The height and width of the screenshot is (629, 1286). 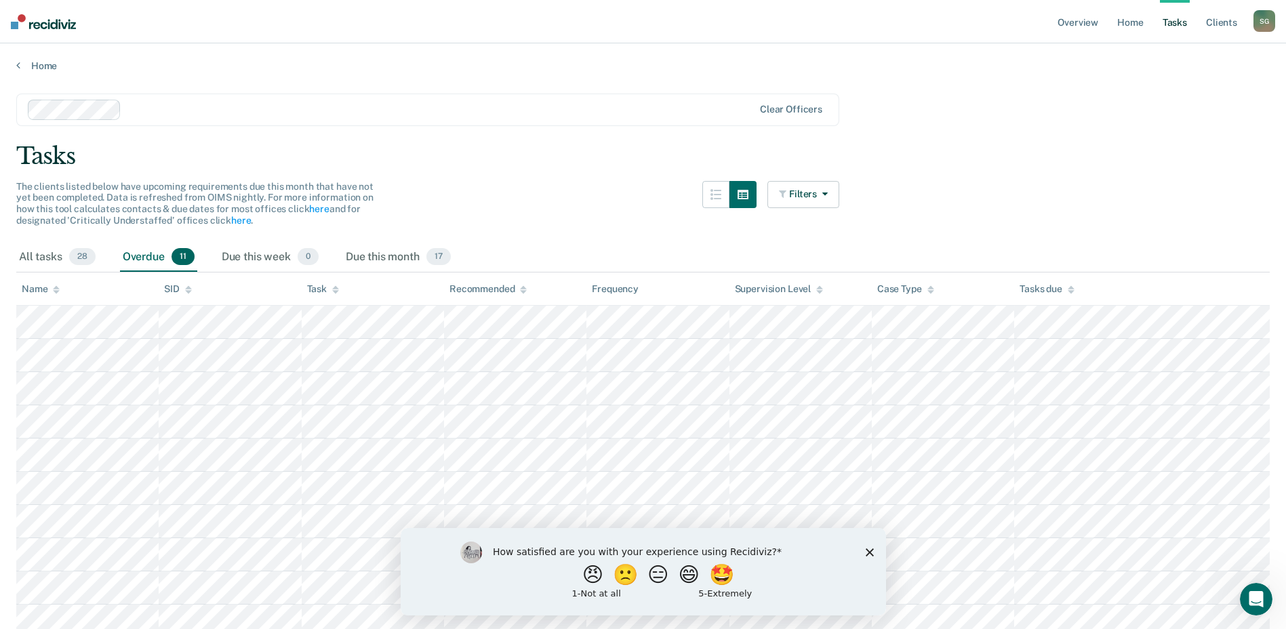 What do you see at coordinates (791, 109) in the screenshot?
I see `div: Clear officers` at bounding box center [791, 109].